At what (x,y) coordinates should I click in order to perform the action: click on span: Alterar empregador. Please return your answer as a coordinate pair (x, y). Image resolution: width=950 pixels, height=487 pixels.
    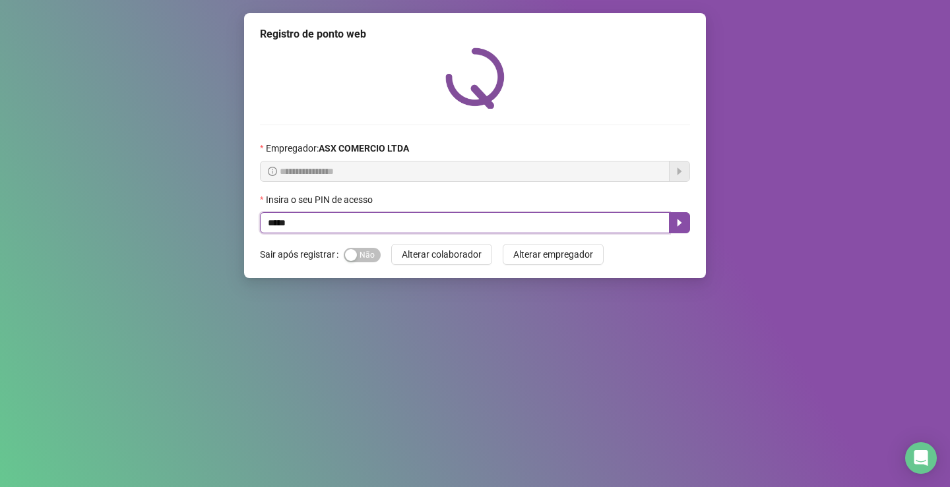
    Looking at the image, I should click on (553, 255).